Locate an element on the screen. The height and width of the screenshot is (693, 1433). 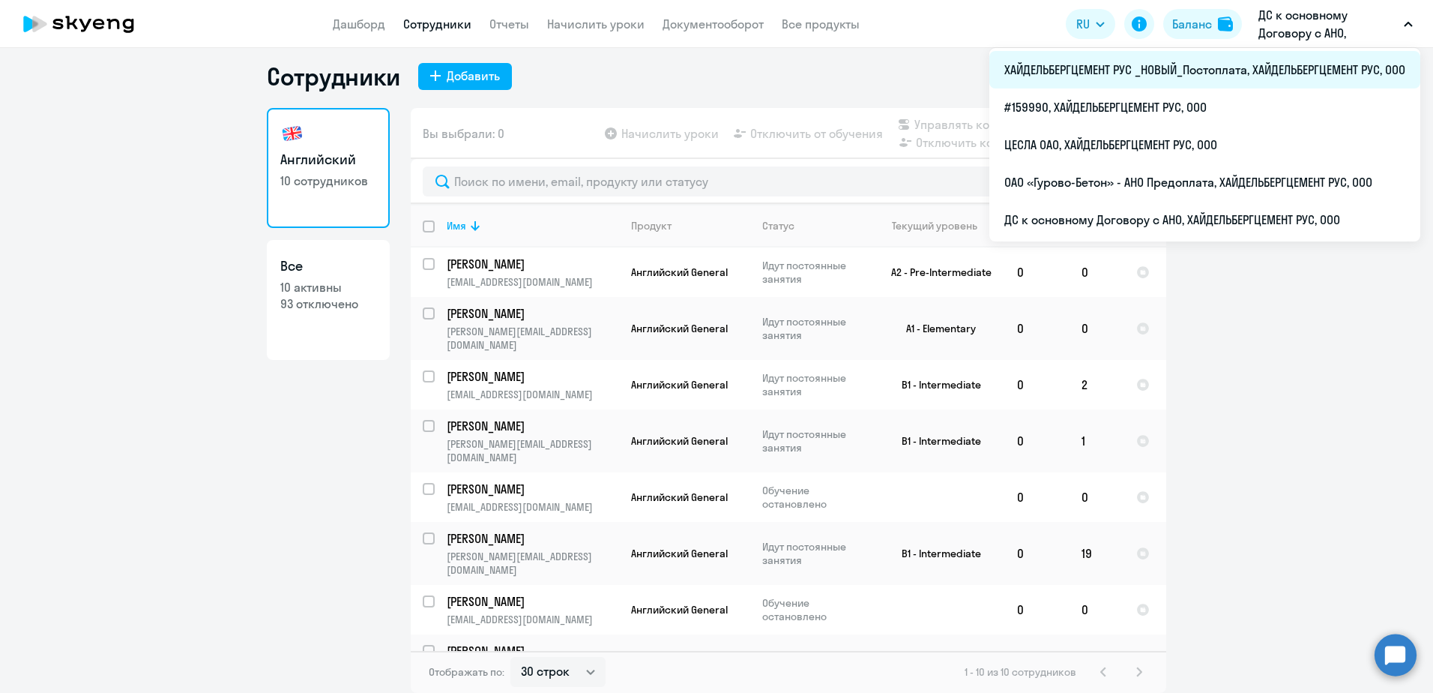
h3: Английский is located at coordinates (328, 160).